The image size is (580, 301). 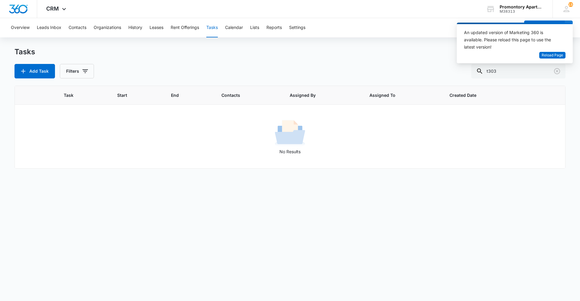 I want to click on button: Filters, so click(x=77, y=71).